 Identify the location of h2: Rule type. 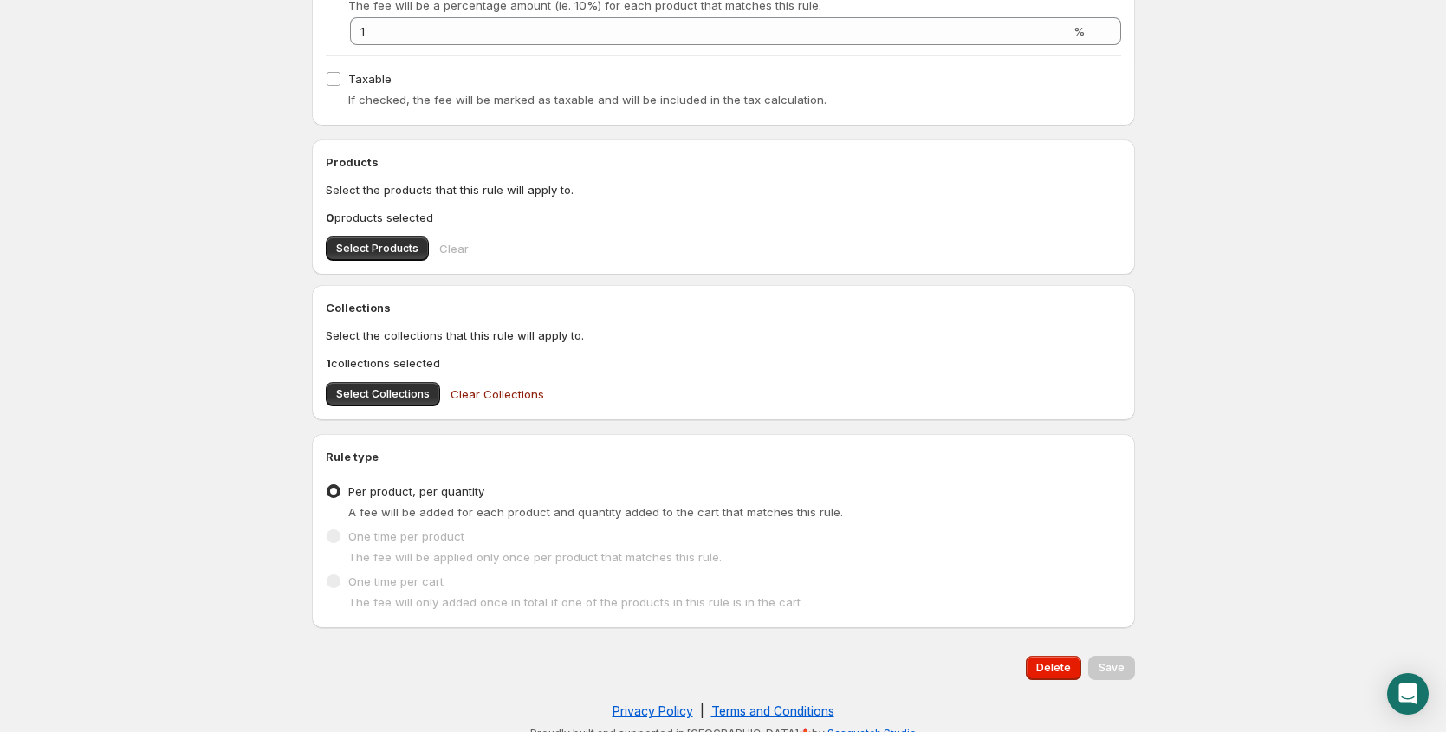
(723, 457).